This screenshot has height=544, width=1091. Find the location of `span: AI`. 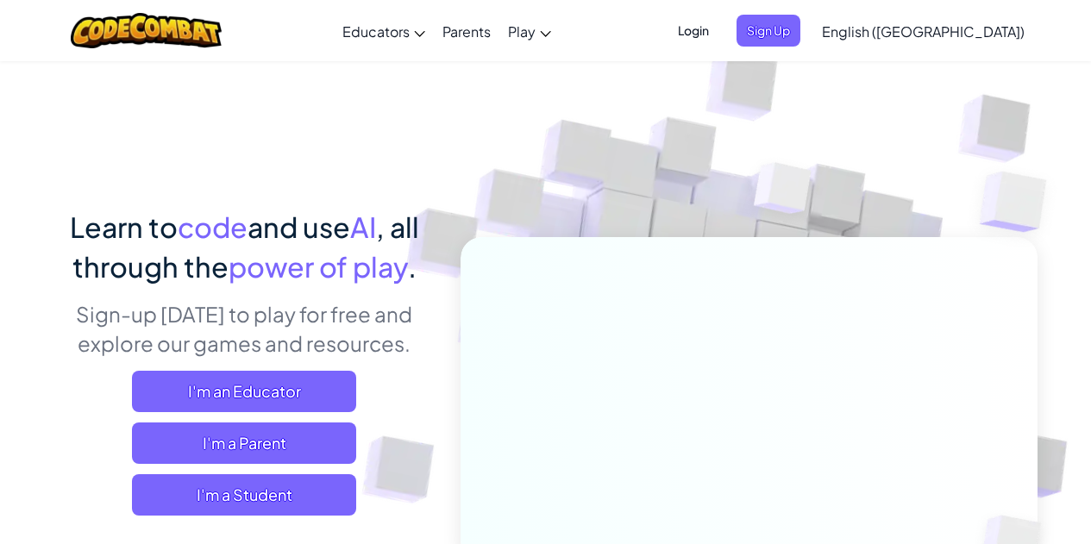

span: AI is located at coordinates (363, 227).